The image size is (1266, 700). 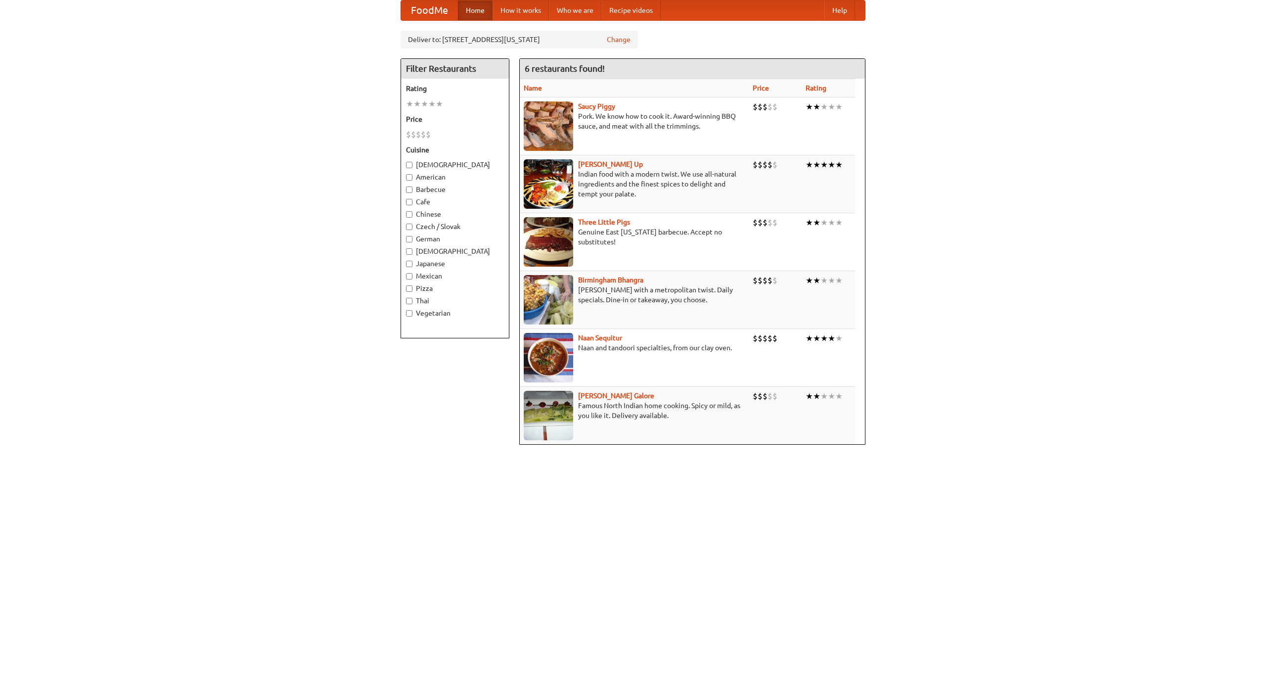 What do you see at coordinates (455, 89) in the screenshot?
I see `h5: Rating` at bounding box center [455, 89].